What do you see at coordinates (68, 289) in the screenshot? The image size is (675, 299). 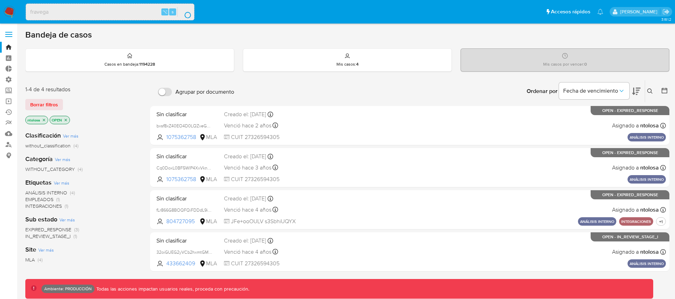 I see `p: Ambiente: PRODUCCIÓN` at bounding box center [68, 289].